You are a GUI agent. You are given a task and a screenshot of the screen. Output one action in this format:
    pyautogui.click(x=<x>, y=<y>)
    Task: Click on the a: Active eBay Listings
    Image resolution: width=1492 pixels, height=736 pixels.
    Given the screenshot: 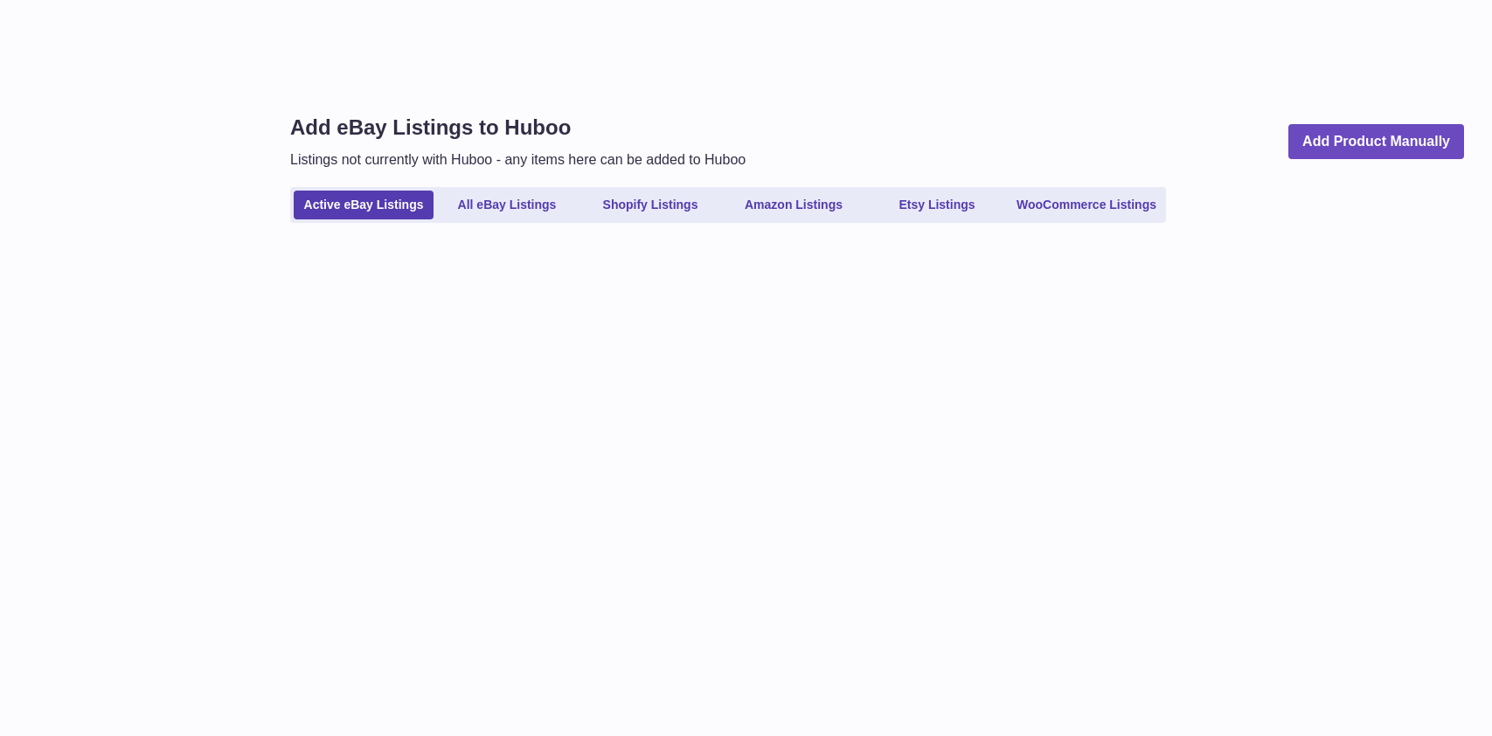 What is the action you would take?
    pyautogui.click(x=364, y=205)
    